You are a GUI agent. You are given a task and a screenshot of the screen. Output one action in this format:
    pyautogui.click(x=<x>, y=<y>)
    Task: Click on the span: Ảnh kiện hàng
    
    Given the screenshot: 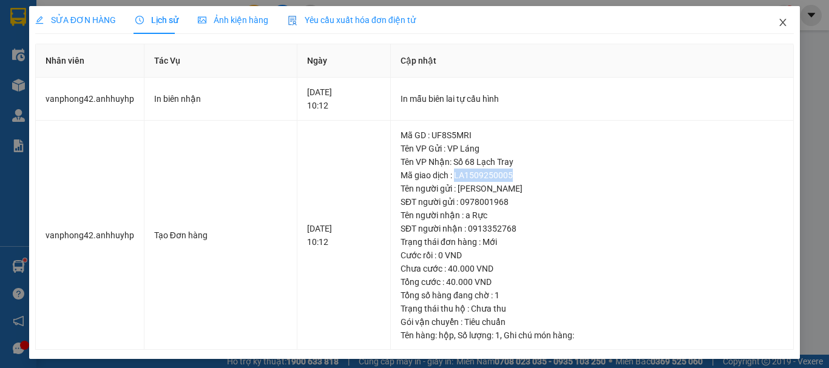 What is the action you would take?
    pyautogui.click(x=233, y=20)
    